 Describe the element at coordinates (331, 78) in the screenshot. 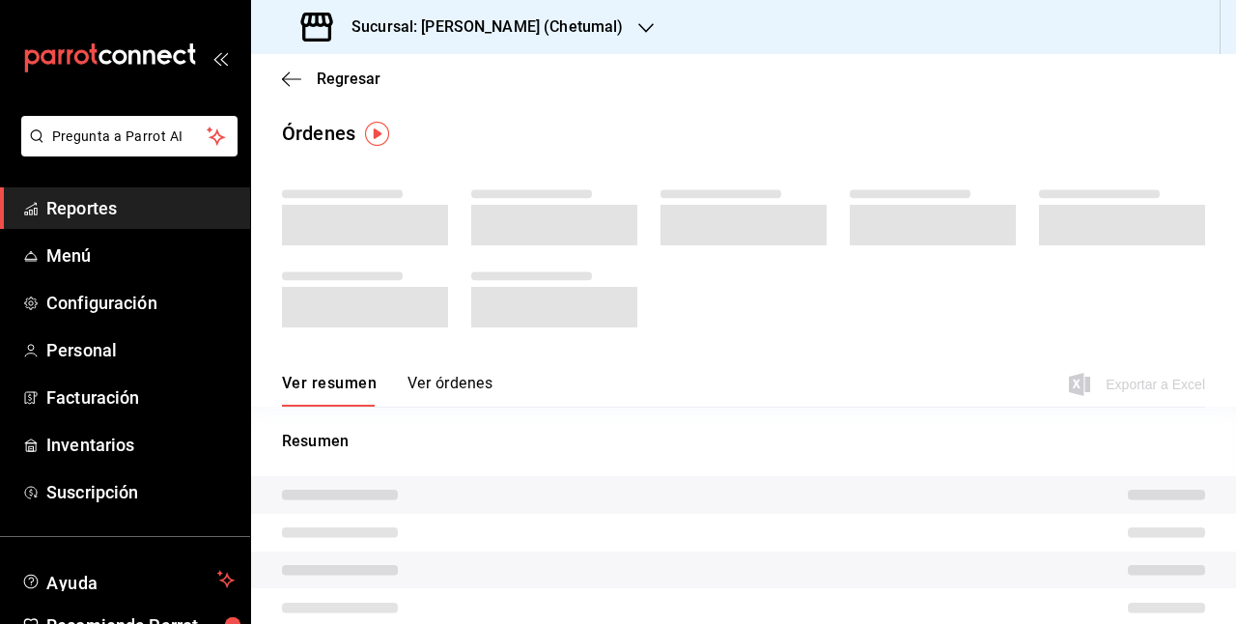

I see `button: Regresar` at that location.